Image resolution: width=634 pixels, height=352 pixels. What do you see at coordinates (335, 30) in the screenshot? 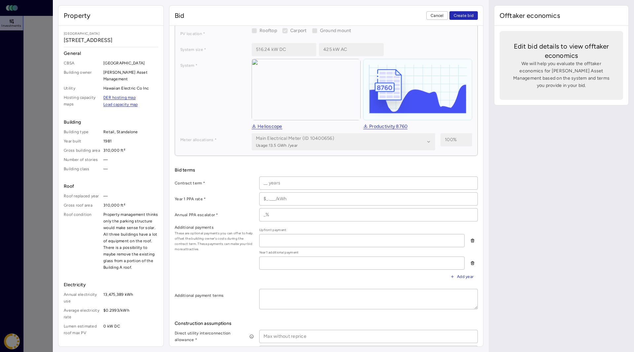
I see `span: Ground mount` at bounding box center [335, 30].